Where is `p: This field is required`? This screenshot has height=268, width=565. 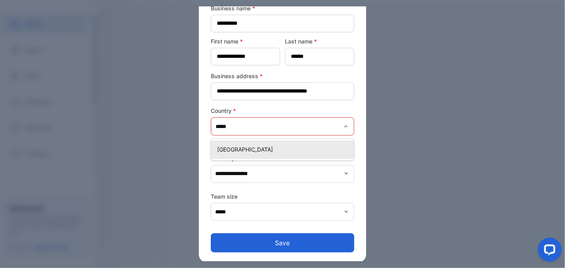
p: This field is required is located at coordinates (283, 142).